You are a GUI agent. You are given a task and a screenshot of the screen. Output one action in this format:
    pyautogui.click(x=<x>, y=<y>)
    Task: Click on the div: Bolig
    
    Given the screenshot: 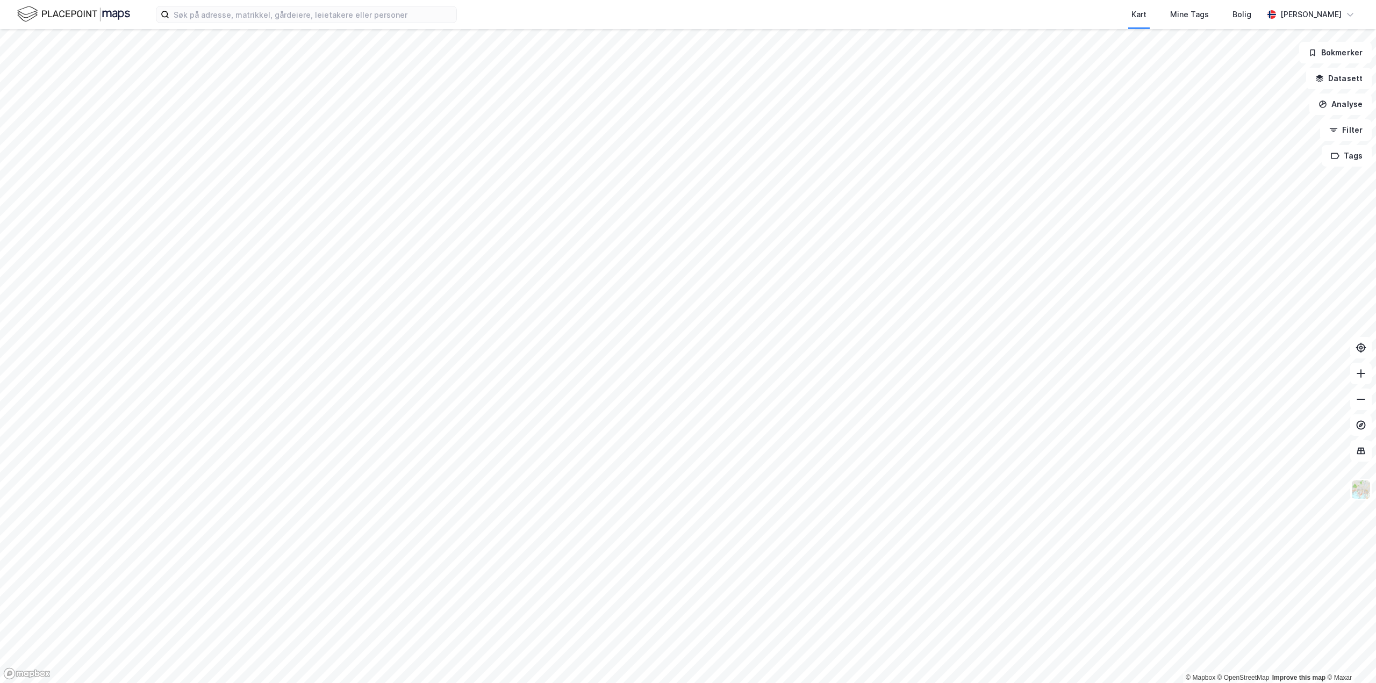 What is the action you would take?
    pyautogui.click(x=1242, y=15)
    